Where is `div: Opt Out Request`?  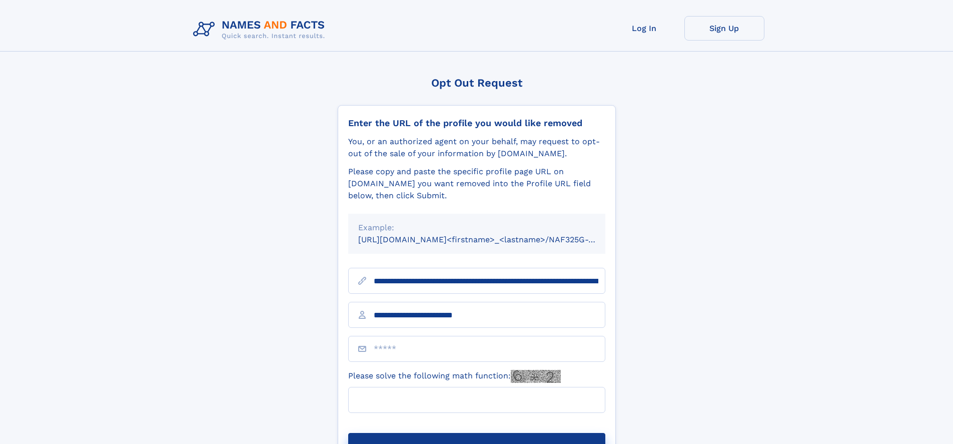
div: Opt Out Request is located at coordinates (477, 83).